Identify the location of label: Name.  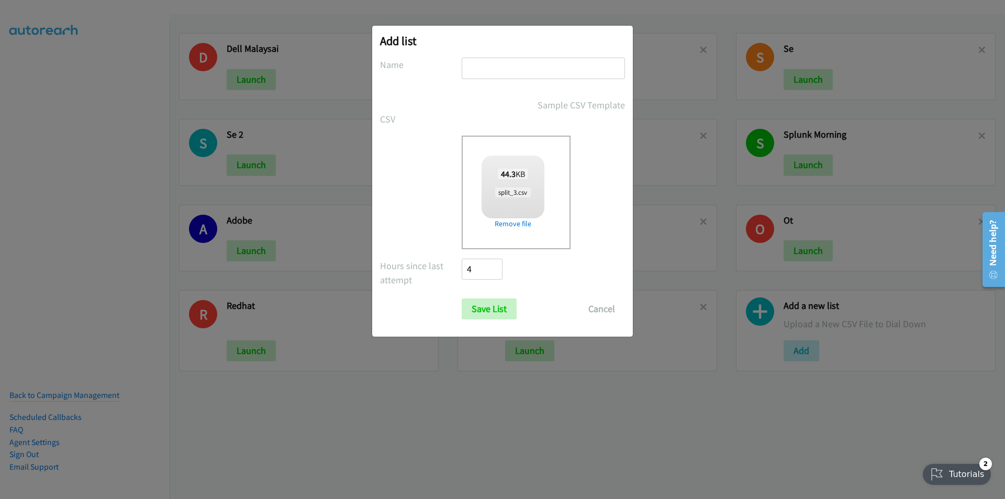
(421, 64).